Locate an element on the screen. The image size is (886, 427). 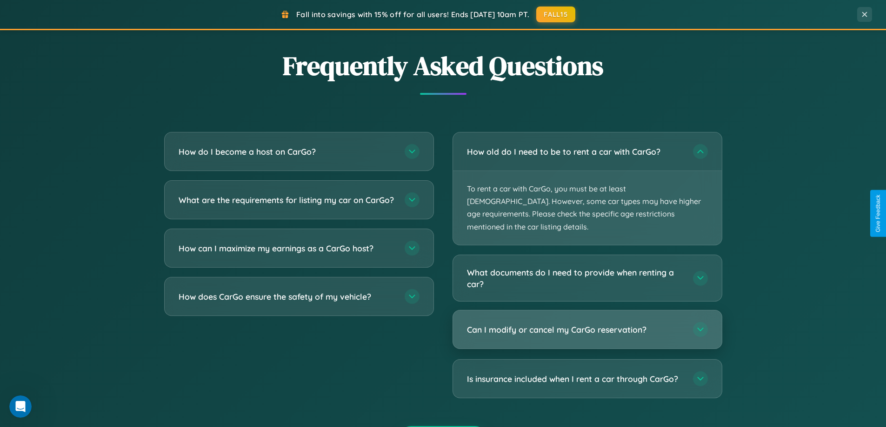
h3: What documents do I need to provide when renting a car? is located at coordinates (575, 278).